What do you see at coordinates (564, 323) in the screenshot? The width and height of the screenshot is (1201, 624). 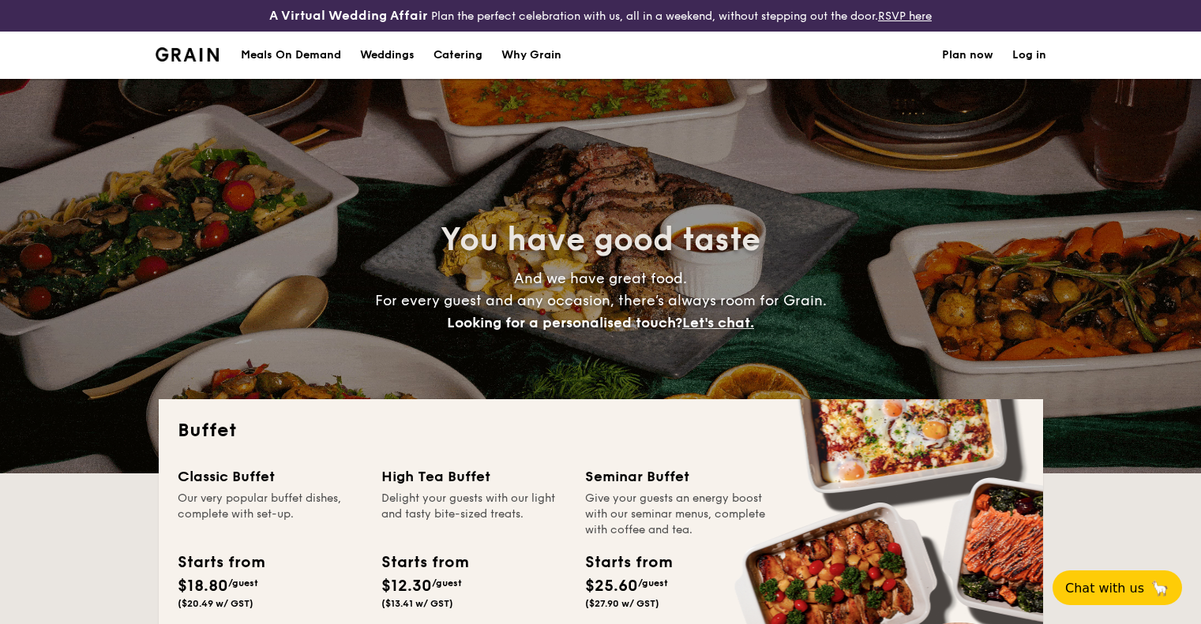 I see `span: Looking for a personalised touch?` at bounding box center [564, 323].